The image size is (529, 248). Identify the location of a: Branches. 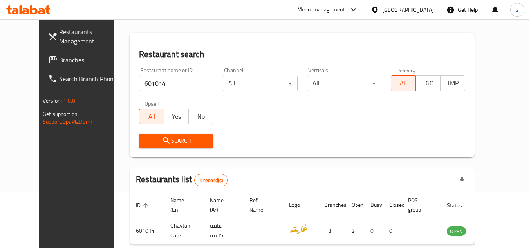
(85, 60).